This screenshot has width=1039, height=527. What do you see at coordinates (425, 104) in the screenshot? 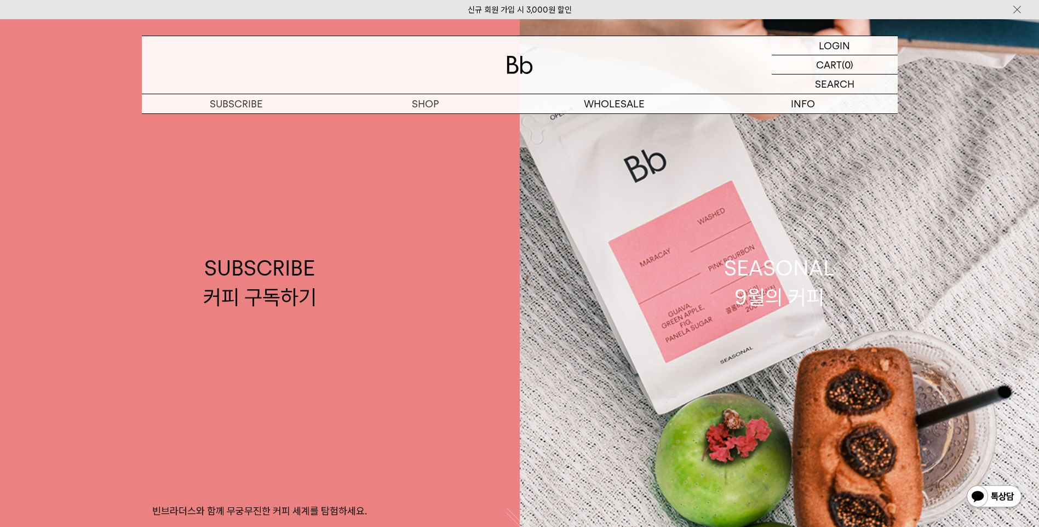
I see `a: SHOP` at bounding box center [425, 104].